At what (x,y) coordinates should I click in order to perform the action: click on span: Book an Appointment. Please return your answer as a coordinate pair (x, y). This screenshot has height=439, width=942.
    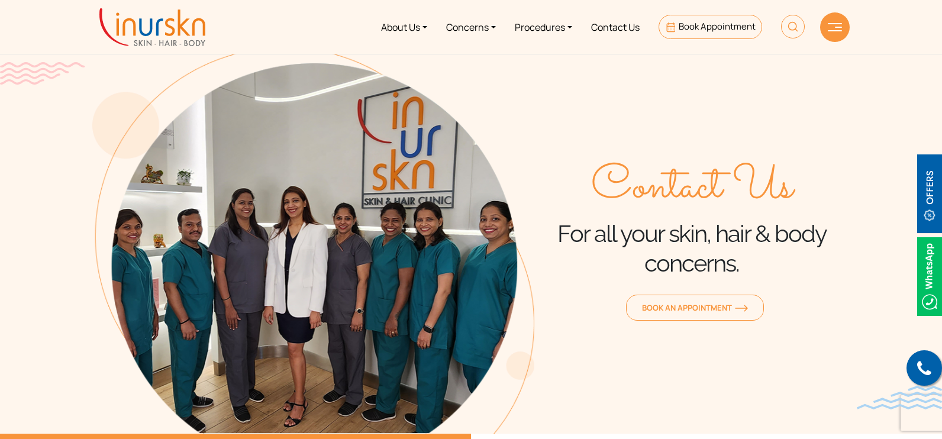
    Looking at the image, I should click on (695, 308).